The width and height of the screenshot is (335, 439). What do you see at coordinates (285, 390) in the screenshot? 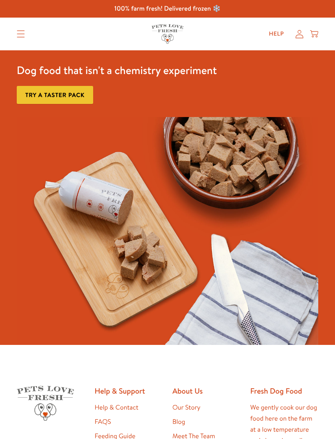
I see `h2: Fresh Dog Food` at bounding box center [285, 390].